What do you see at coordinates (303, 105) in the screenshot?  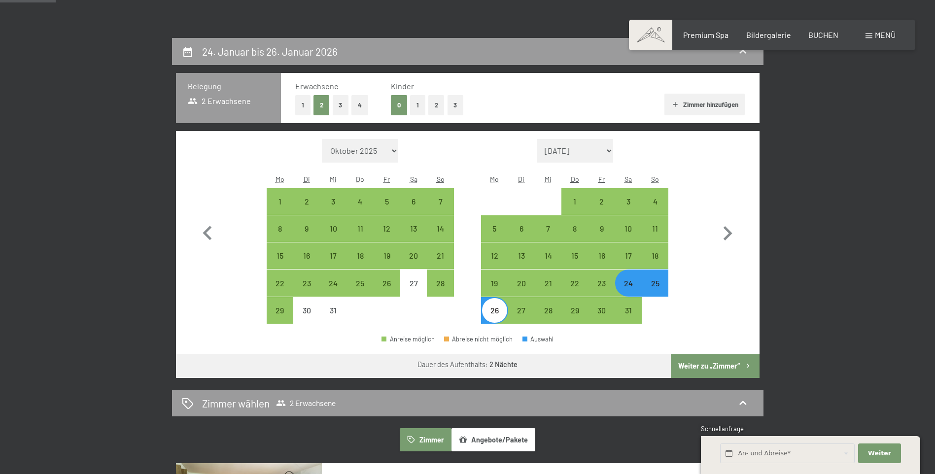 I see `button: 1` at bounding box center [303, 105].